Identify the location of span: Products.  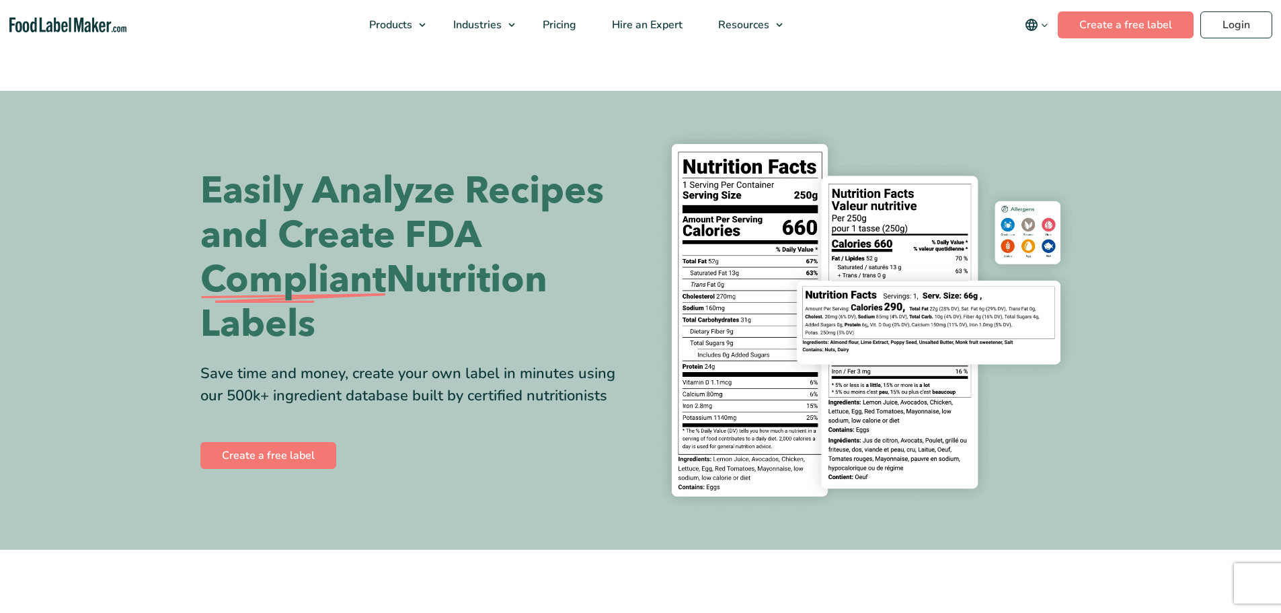
(389, 25).